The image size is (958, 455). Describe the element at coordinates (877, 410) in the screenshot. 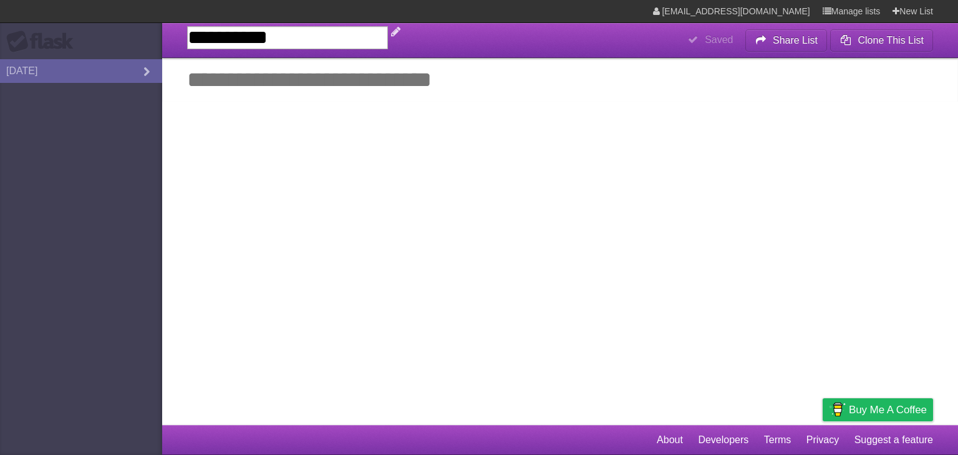

I see `a: Buy me a coffee` at that location.